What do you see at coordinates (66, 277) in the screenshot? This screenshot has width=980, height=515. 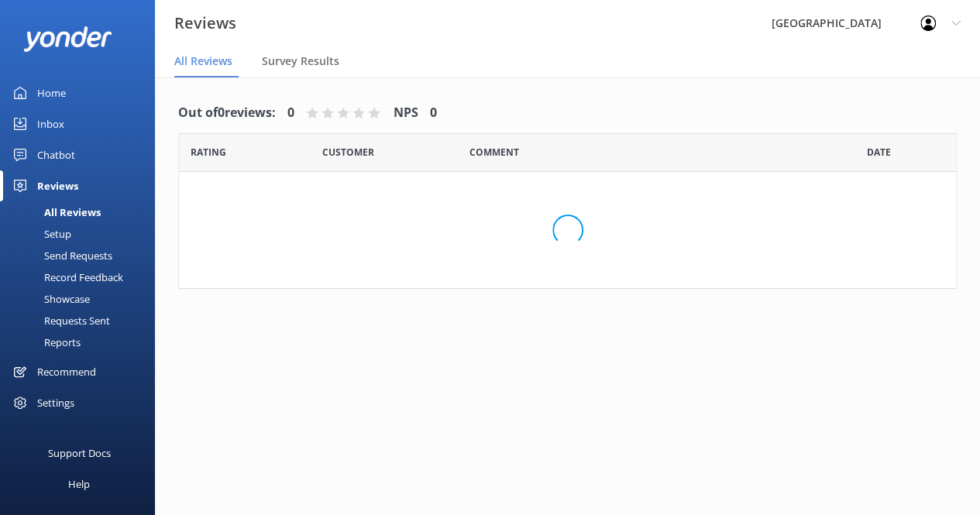 I see `div: Record Feedback` at bounding box center [66, 277].